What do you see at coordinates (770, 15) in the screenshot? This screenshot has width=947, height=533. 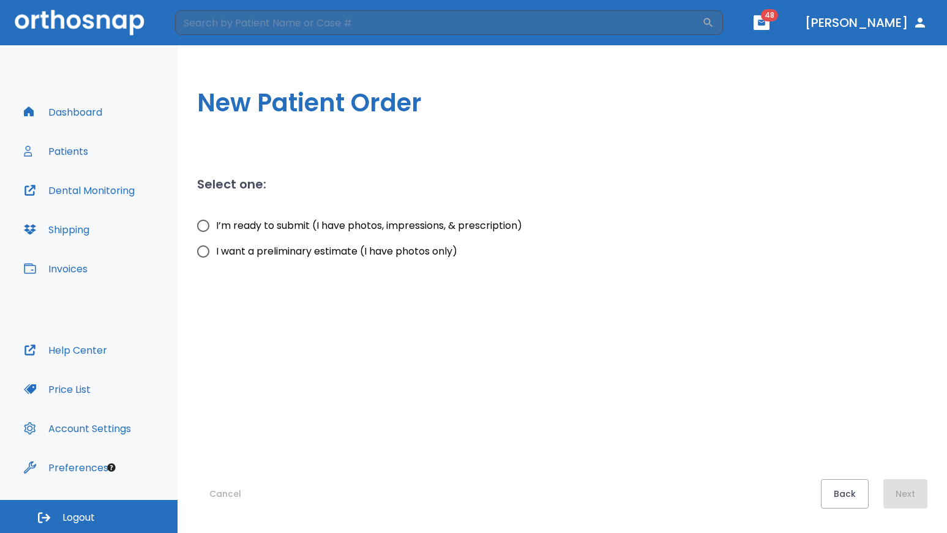 I see `span: 48` at bounding box center [770, 15].